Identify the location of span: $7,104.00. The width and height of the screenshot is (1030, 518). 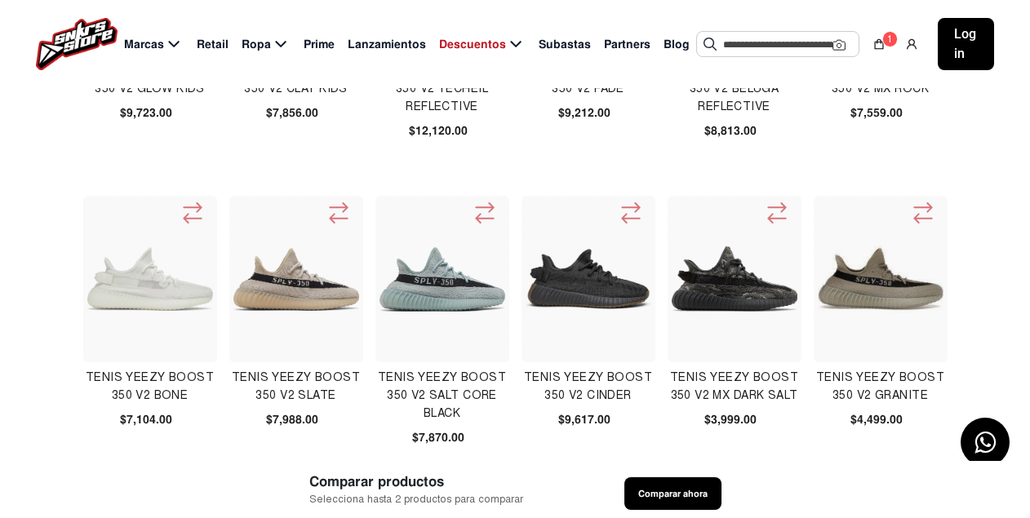
(146, 420).